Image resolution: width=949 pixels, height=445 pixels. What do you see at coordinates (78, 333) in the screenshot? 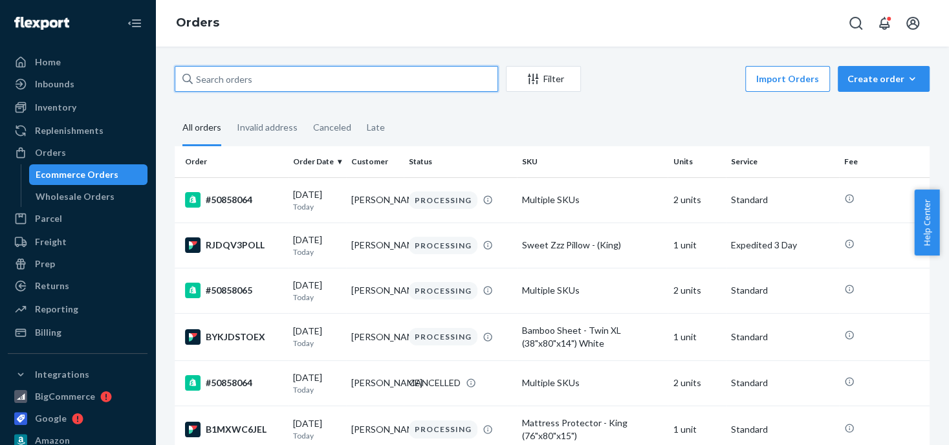
I see `a: Billing` at bounding box center [78, 333].